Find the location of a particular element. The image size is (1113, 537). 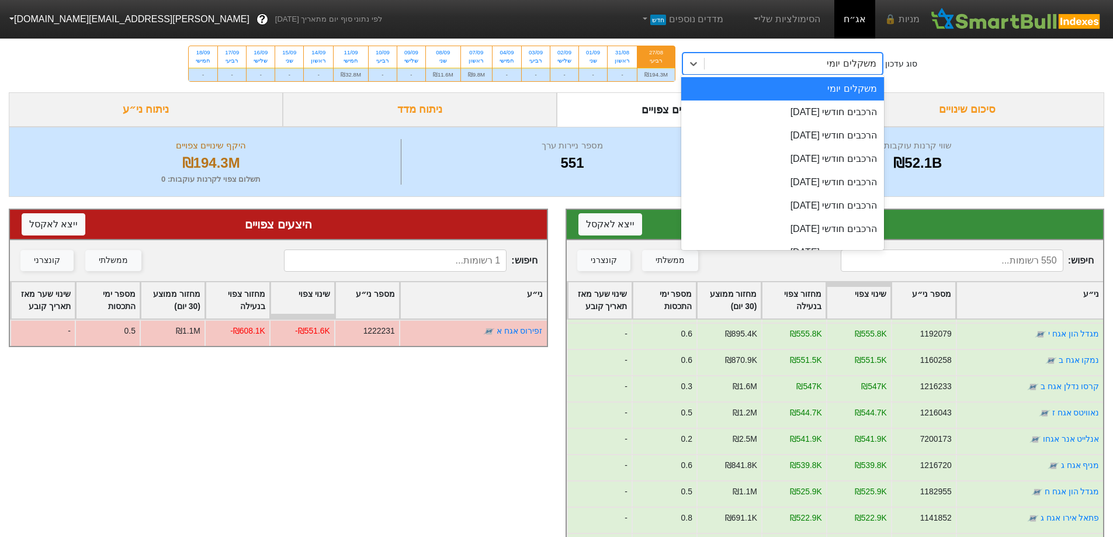

div: 07/09 is located at coordinates (476, 53).